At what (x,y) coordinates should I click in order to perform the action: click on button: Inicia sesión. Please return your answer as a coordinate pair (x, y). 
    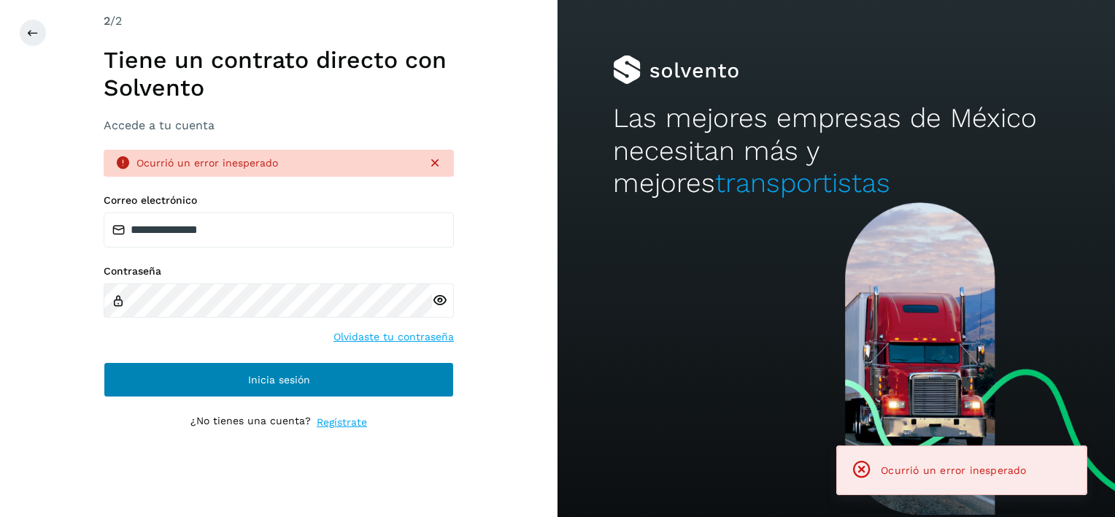
    Looking at the image, I should click on (279, 379).